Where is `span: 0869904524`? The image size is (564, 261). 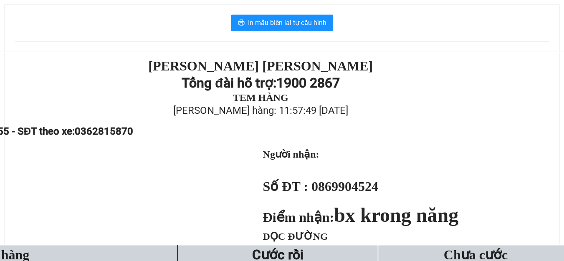 span: 0869904524 is located at coordinates (345, 187).